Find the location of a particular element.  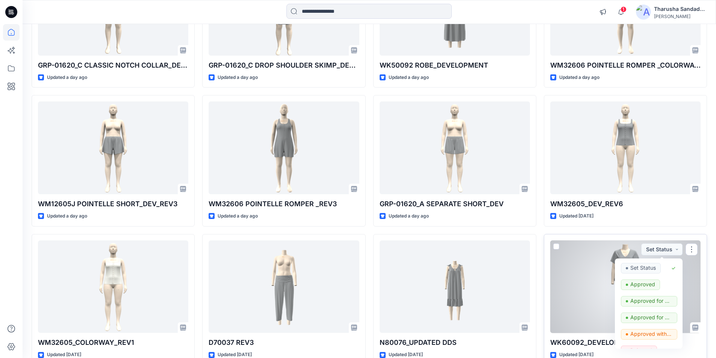

p: N80076_UPDATED DDS is located at coordinates (455, 343).